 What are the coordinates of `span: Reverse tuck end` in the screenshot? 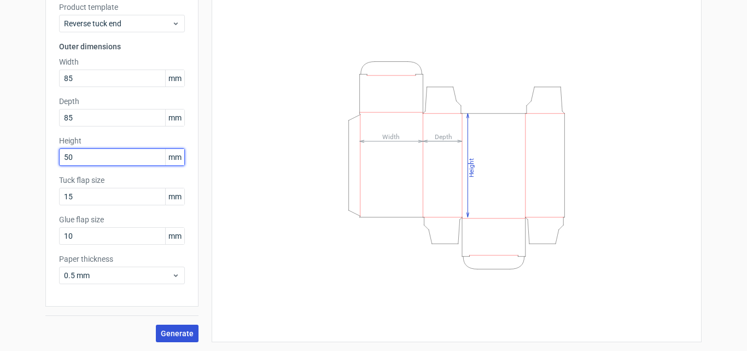 It's located at (118, 24).